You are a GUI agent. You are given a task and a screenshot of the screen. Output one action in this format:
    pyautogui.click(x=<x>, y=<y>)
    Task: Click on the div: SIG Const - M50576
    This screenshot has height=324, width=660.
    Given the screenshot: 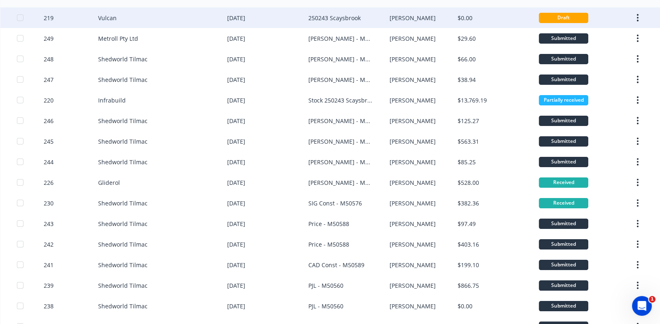 What is the action you would take?
    pyautogui.click(x=335, y=203)
    